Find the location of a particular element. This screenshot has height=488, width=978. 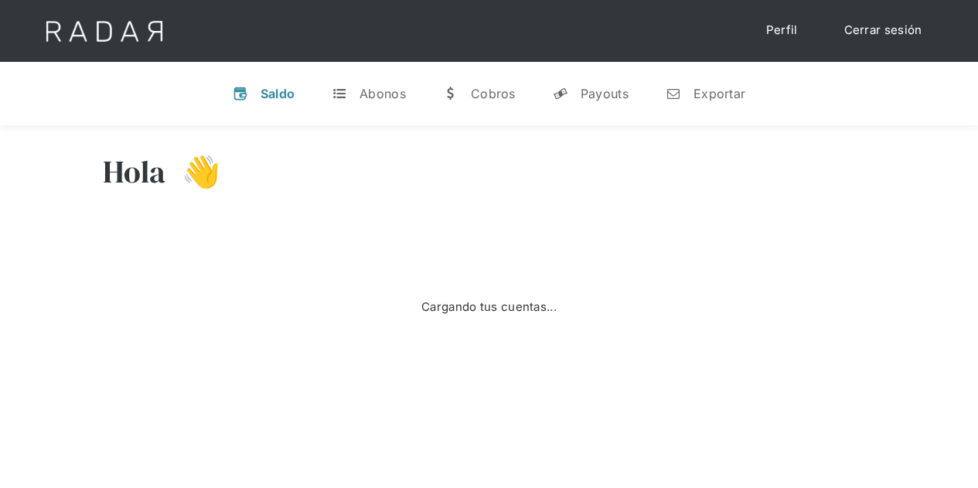

div: Exportar is located at coordinates (719, 94).